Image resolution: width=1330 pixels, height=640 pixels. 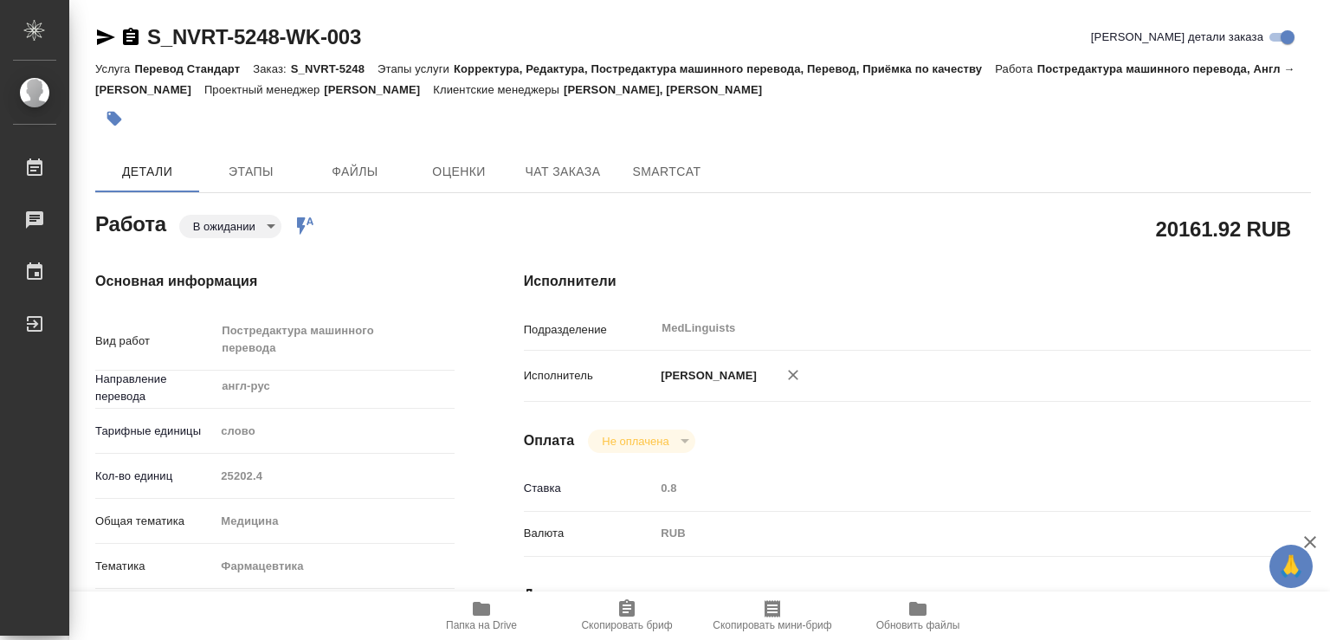 I want to click on span: Обновить файлы, so click(x=918, y=625).